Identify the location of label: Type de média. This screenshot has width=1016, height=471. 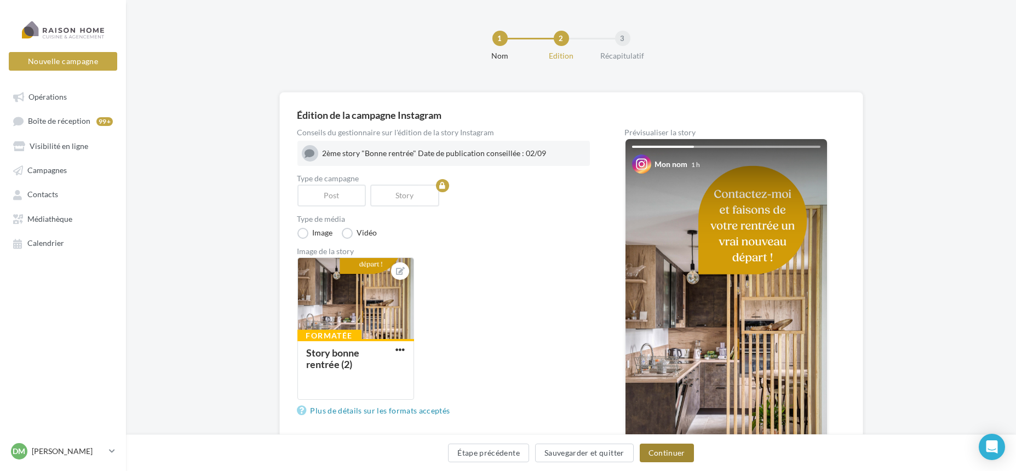
(444, 219).